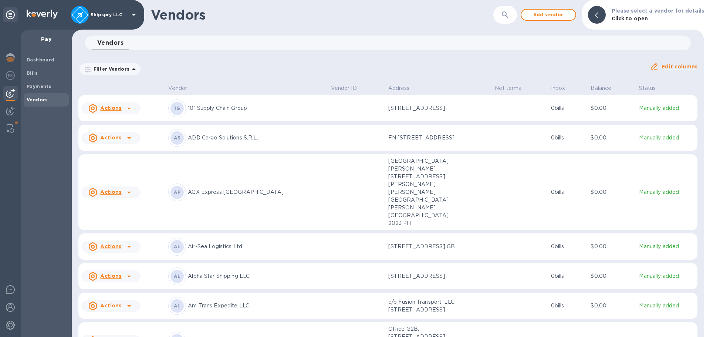  What do you see at coordinates (680, 67) in the screenshot?
I see `u: Edit columns` at bounding box center [680, 67].